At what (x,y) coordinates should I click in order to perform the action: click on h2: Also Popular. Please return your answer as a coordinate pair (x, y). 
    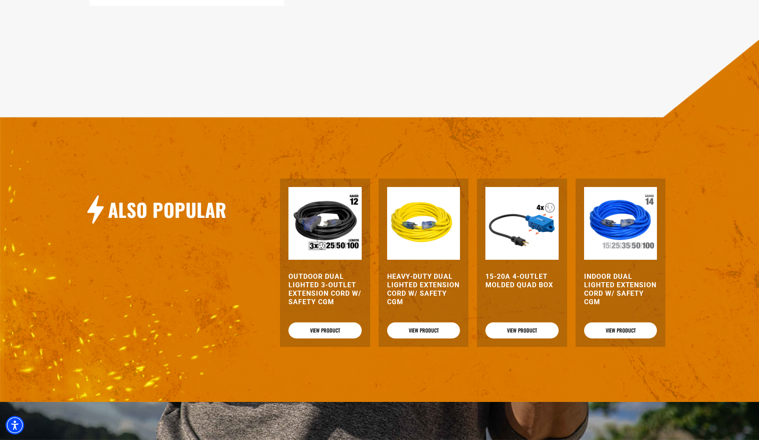
    Looking at the image, I should click on (167, 210).